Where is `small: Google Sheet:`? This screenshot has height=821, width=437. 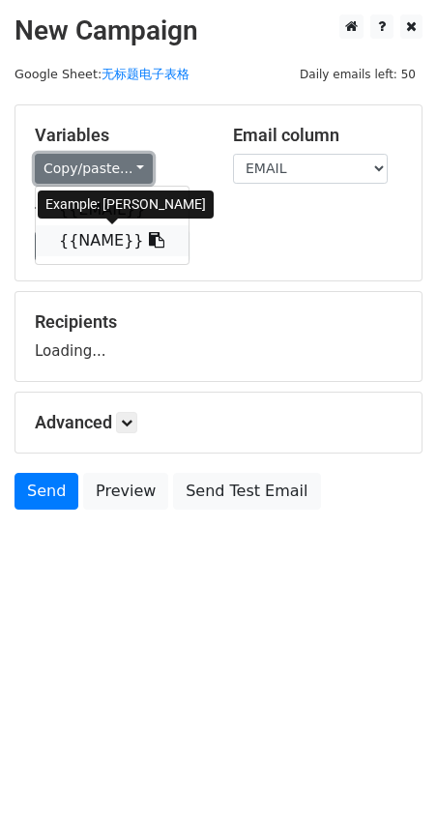 small: Google Sheet: is located at coordinates (102, 74).